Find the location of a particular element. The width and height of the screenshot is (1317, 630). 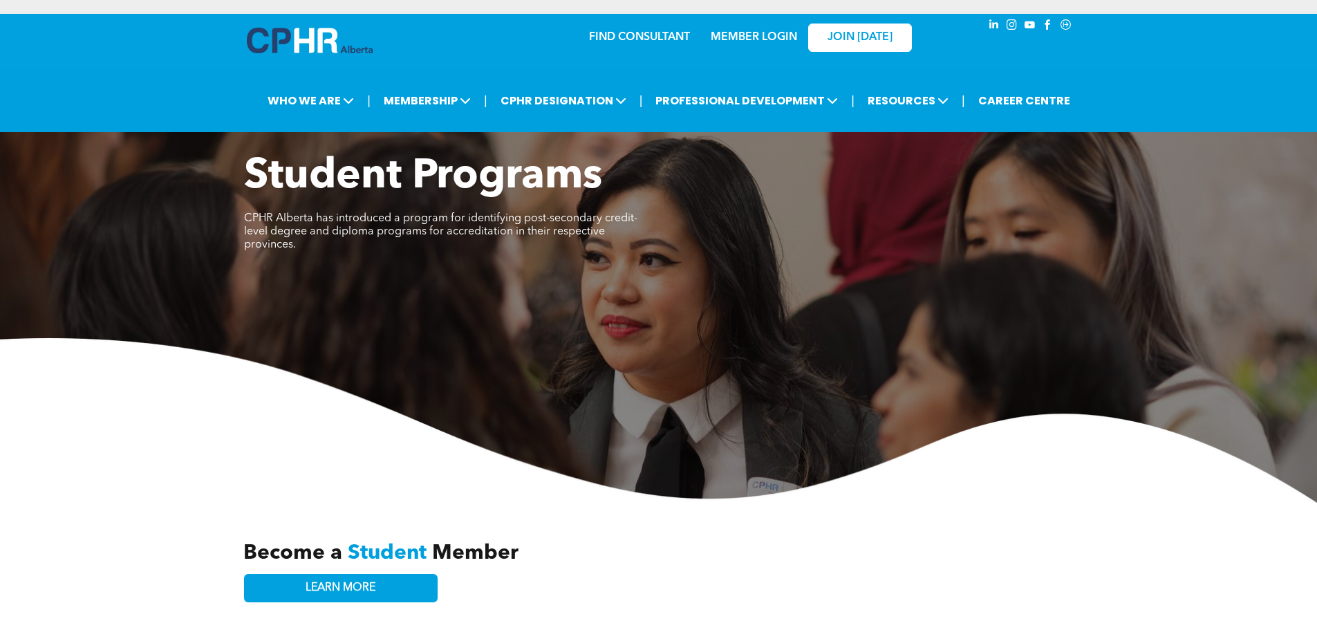

a: LEARN MORE is located at coordinates (341, 588).